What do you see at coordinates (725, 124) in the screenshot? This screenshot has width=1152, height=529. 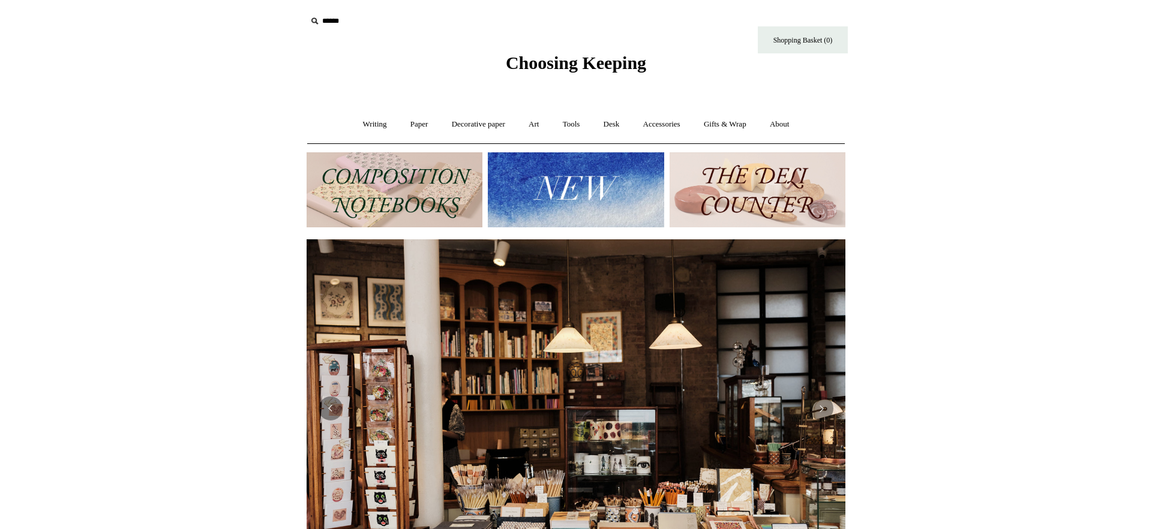 I see `a: Gifts & Wrap` at bounding box center [725, 124].